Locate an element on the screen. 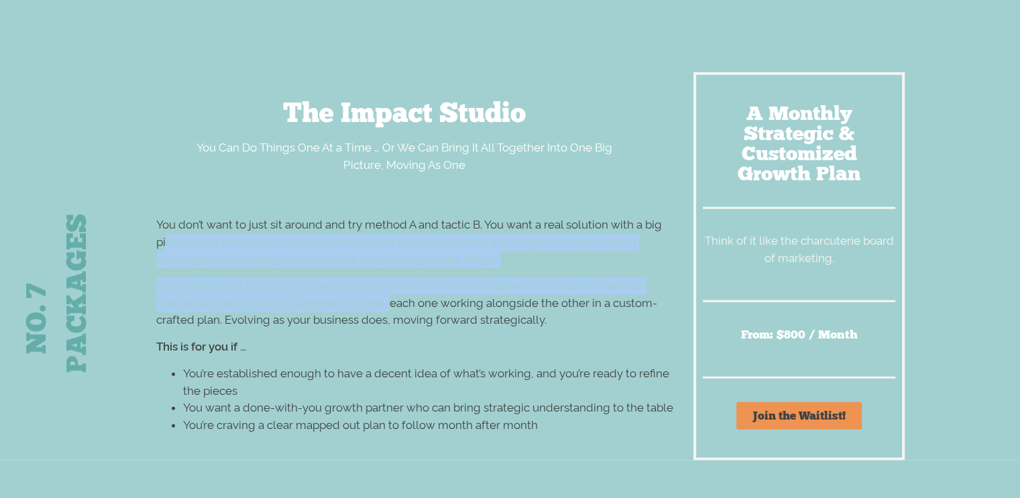 The height and width of the screenshot is (498, 1020). span: Think of it like the charcuterie board of marketing. is located at coordinates (799, 249).